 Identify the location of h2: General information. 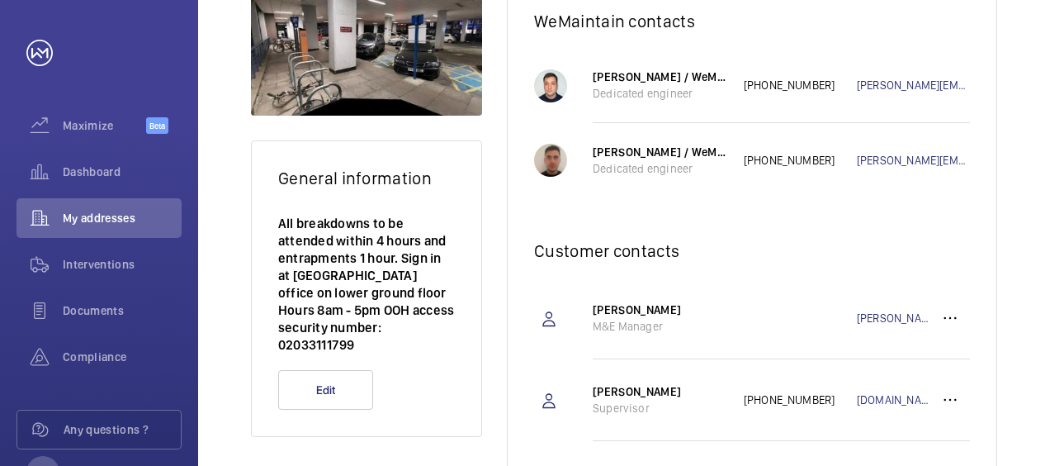
(367, 178).